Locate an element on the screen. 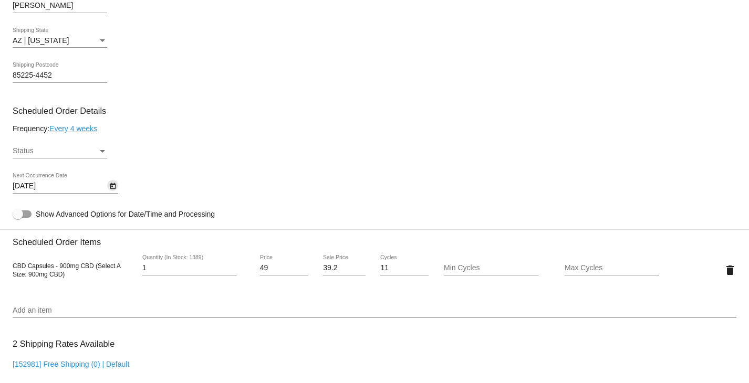 The height and width of the screenshot is (383, 749). input: Shipping City is located at coordinates (60, 6).